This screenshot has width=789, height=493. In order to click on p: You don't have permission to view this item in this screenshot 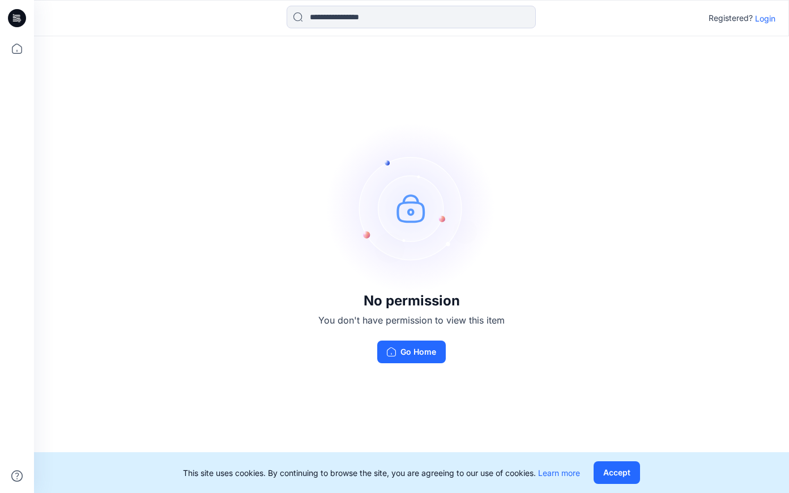, I will do `click(411, 320)`.